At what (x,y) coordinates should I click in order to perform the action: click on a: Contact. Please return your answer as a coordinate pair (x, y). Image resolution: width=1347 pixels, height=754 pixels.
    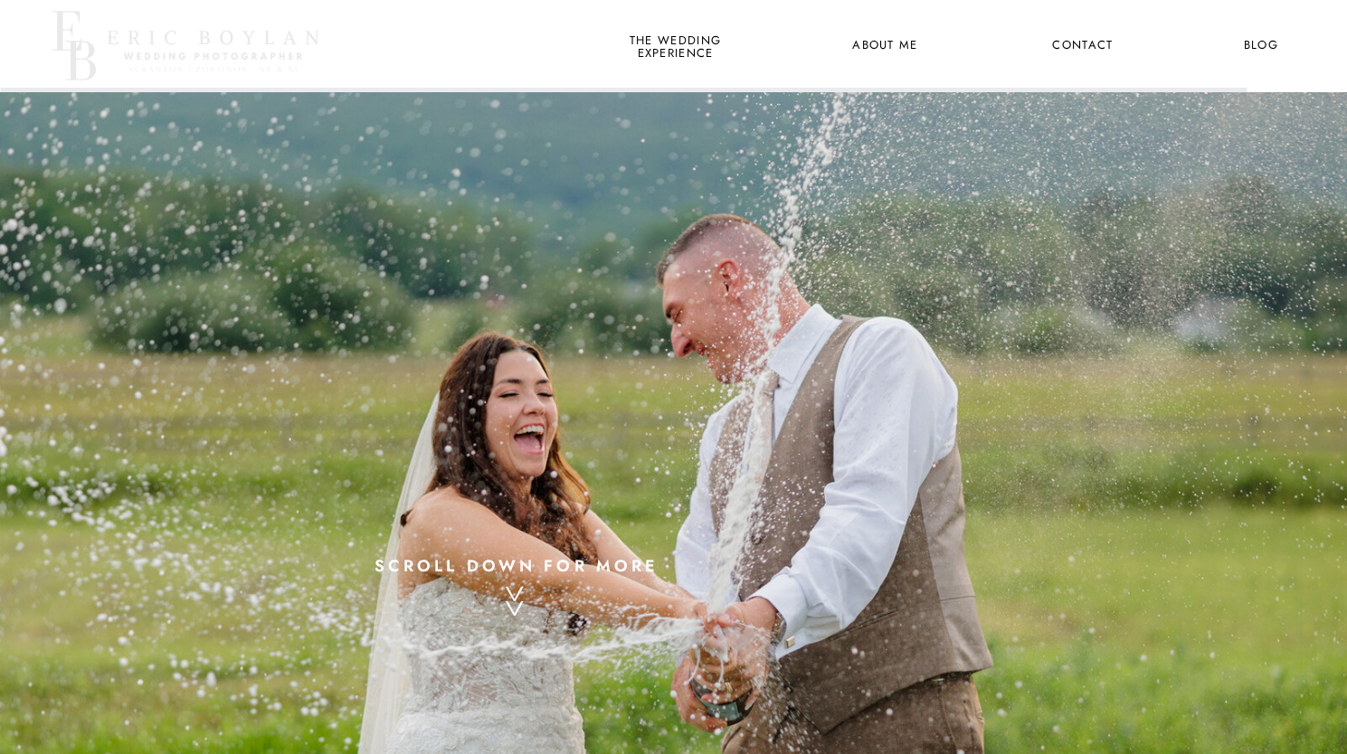
    Looking at the image, I should click on (1083, 46).